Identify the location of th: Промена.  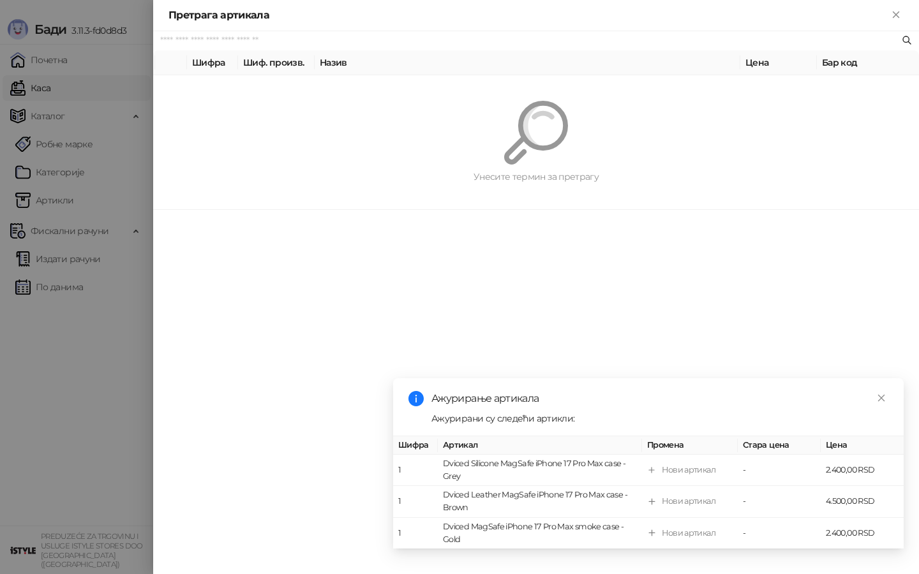
(690, 445).